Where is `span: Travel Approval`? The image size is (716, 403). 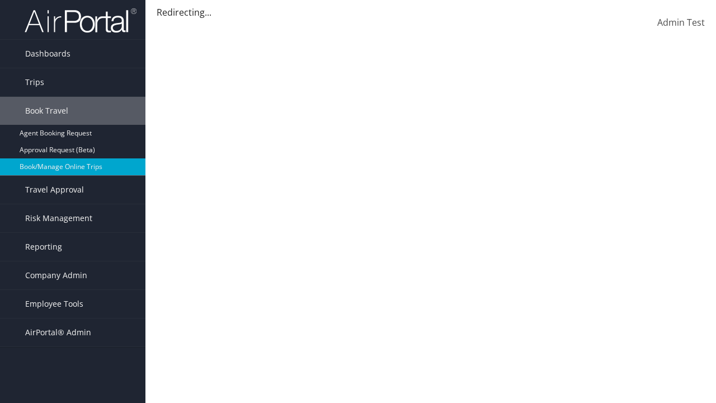 span: Travel Approval is located at coordinates (54, 190).